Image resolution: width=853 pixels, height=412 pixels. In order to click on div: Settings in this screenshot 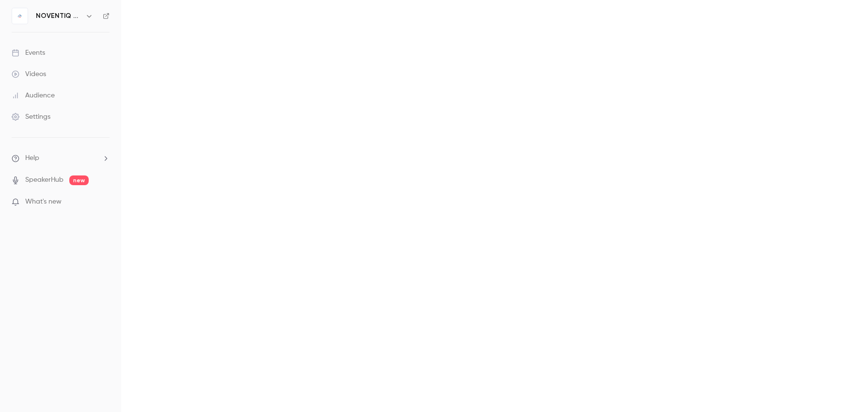, I will do `click(31, 117)`.